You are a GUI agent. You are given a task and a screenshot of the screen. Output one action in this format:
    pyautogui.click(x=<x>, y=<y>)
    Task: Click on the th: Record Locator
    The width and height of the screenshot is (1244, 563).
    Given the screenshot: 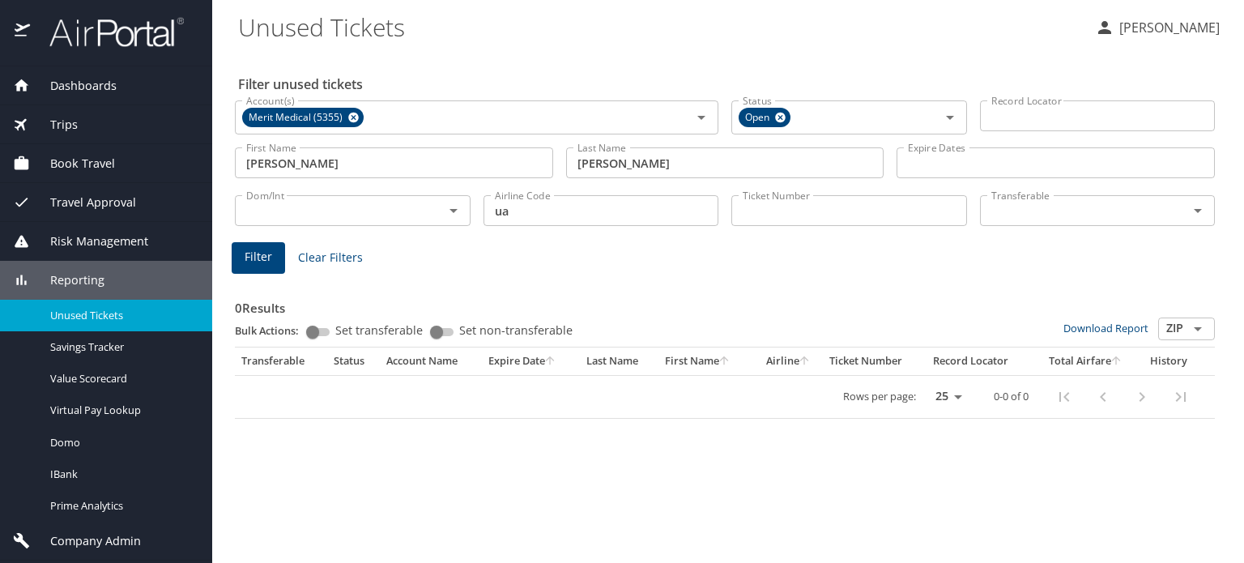 What is the action you would take?
    pyautogui.click(x=980, y=361)
    